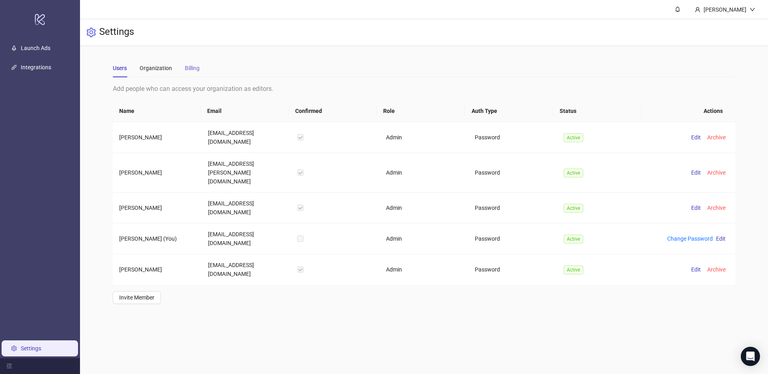 The width and height of the screenshot is (768, 374). Describe the element at coordinates (424, 88) in the screenshot. I see `div: Add people who can access your organization as editors.` at that location.